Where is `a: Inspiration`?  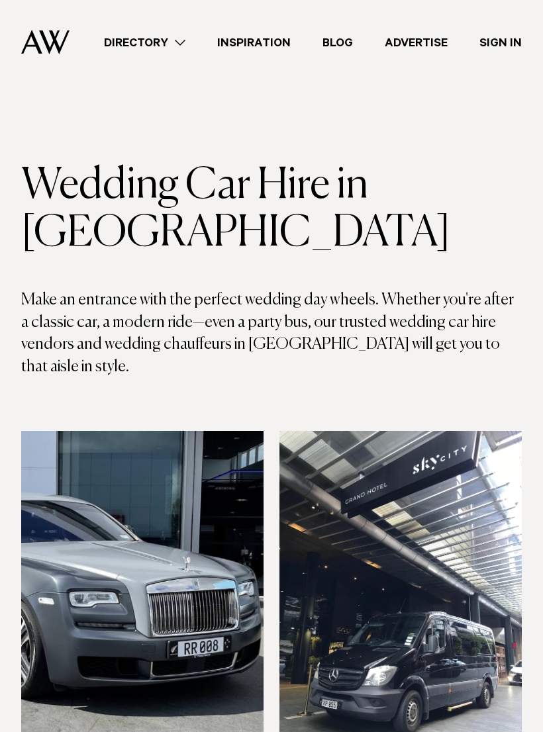 a: Inspiration is located at coordinates (253, 42).